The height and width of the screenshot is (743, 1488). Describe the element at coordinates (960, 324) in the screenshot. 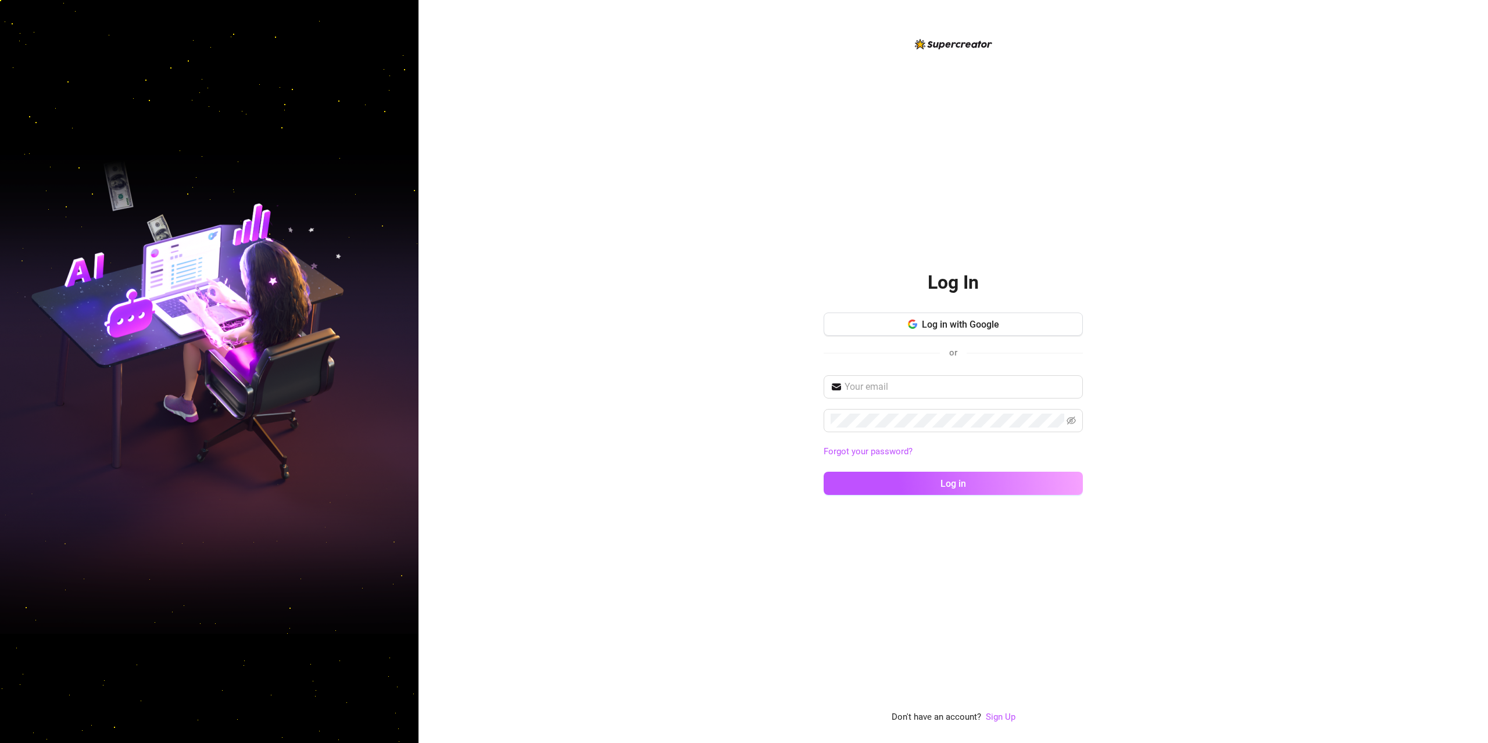

I see `span: Log in with Google` at that location.